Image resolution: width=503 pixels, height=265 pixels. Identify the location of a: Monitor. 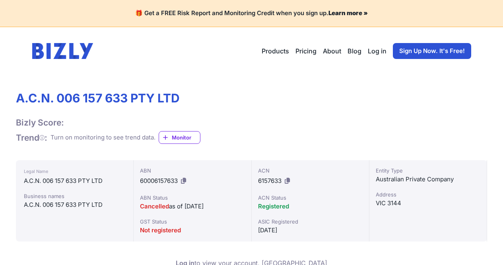
(179, 137).